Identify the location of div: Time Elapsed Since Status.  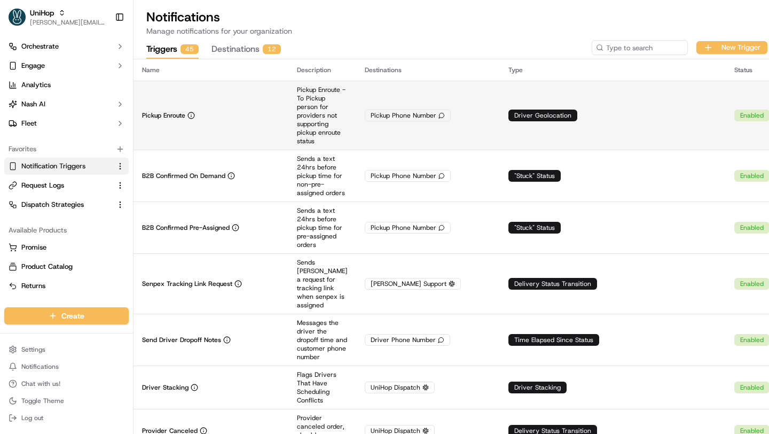
(554, 340).